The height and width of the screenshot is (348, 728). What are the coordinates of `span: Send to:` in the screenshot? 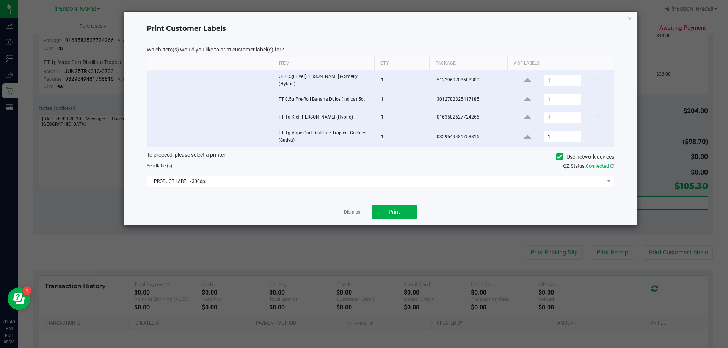 It's located at (162, 166).